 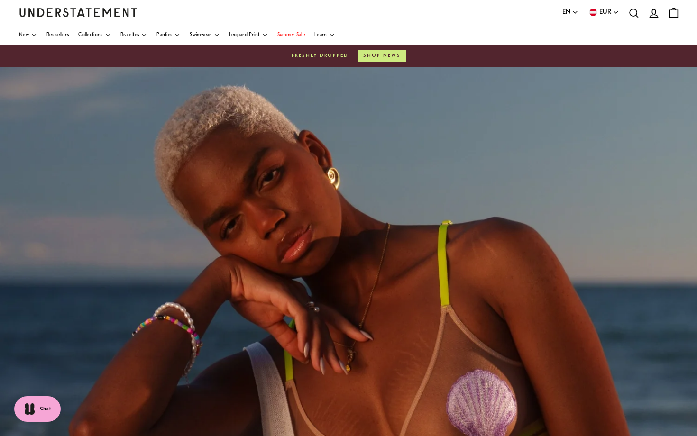 I want to click on span: Summer Sale, so click(x=291, y=35).